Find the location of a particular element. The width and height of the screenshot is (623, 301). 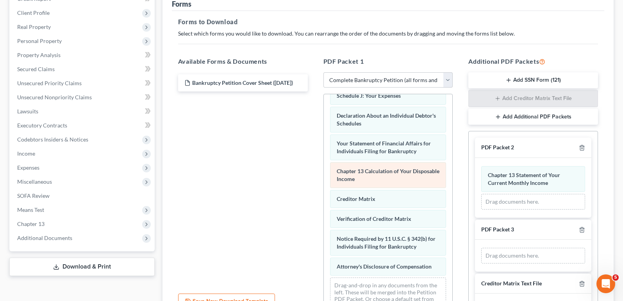

span: Executory Contracts is located at coordinates (42, 125).